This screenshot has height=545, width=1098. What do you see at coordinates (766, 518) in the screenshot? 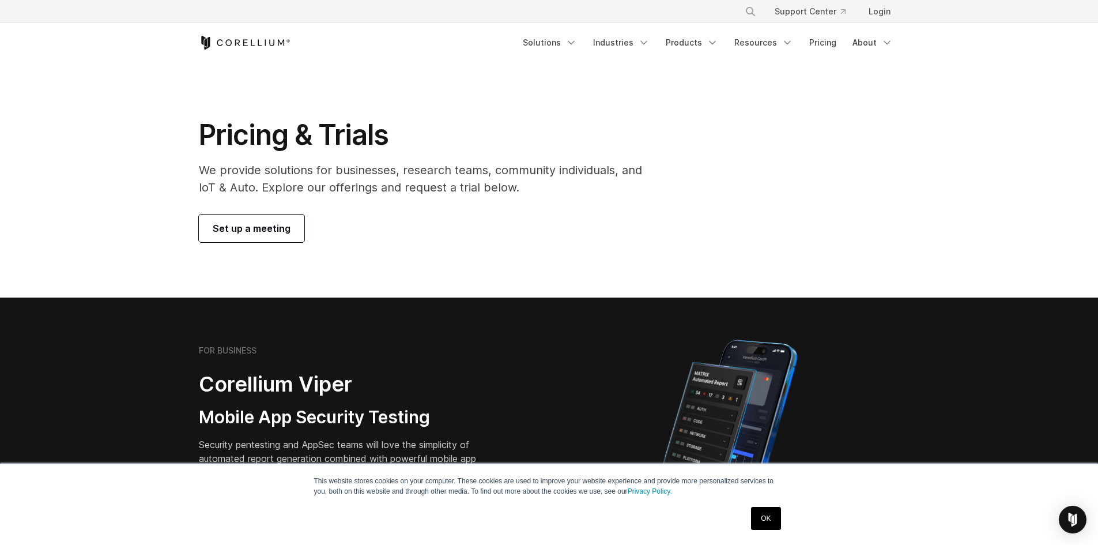
I see `a: OK` at bounding box center [766, 518].